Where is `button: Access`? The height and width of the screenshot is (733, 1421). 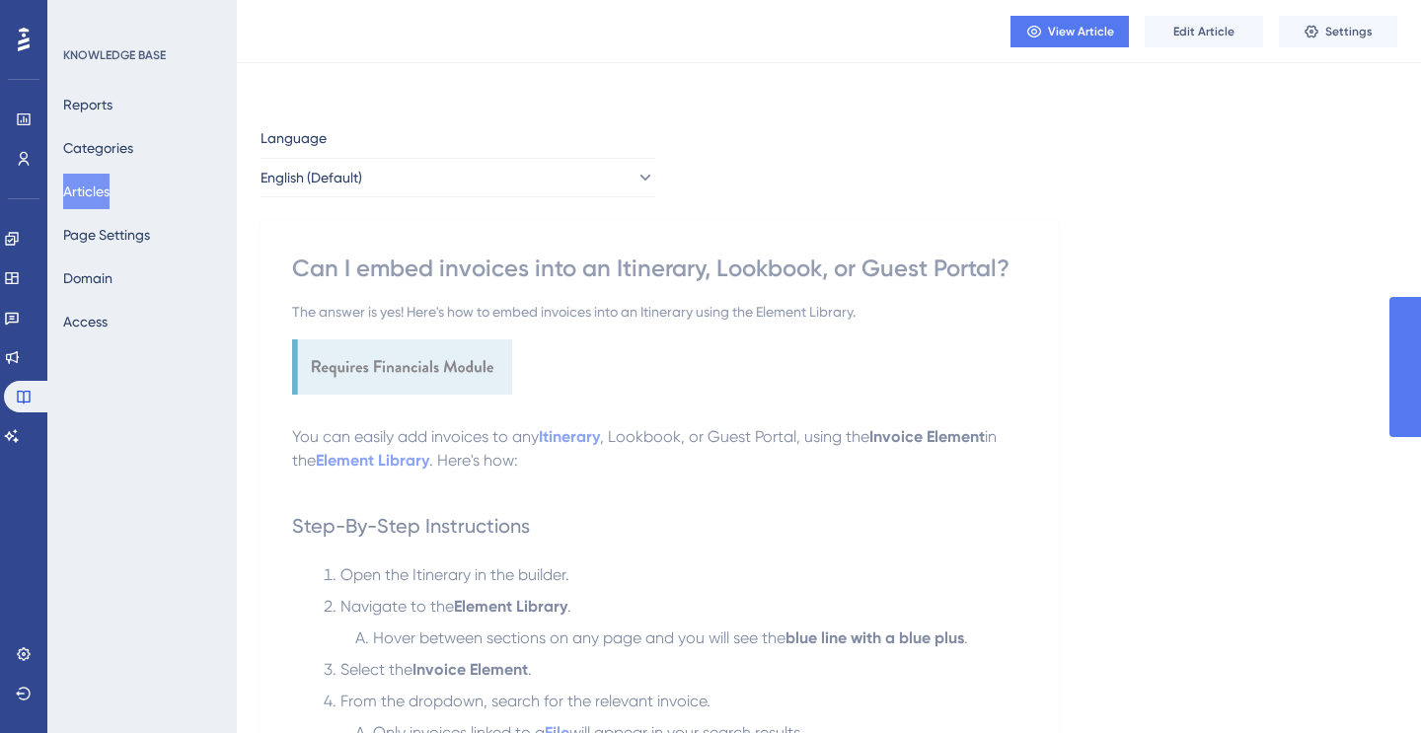 button: Access is located at coordinates (85, 322).